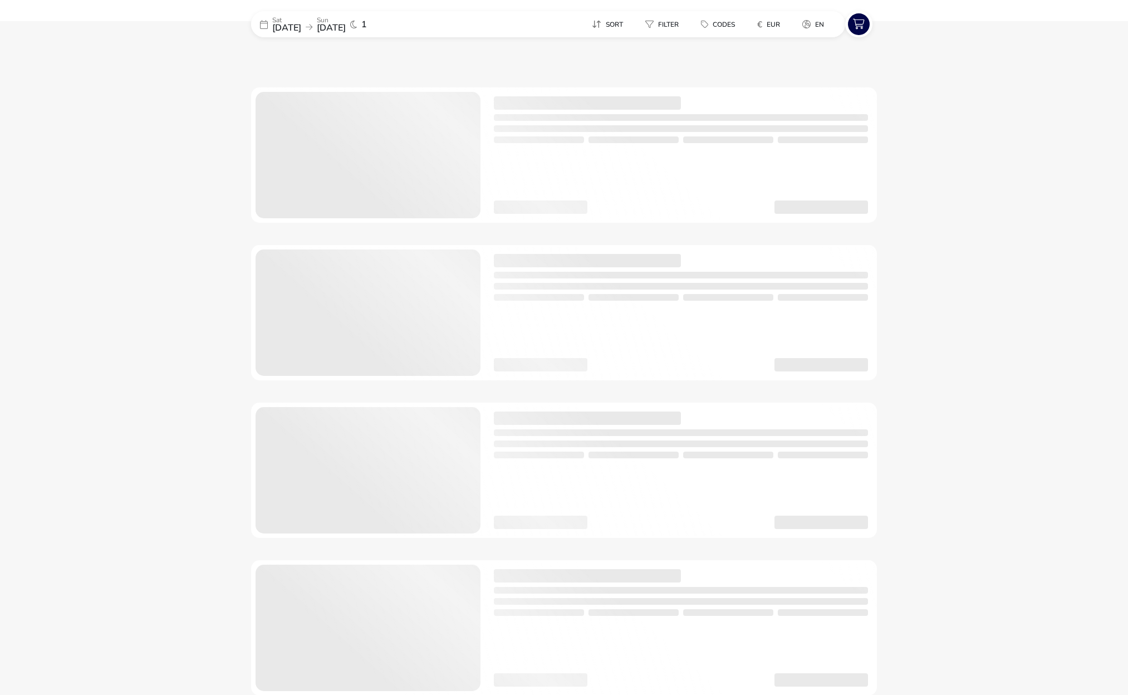 The width and height of the screenshot is (1128, 695). I want to click on naf-pibe-menu-bar-item: Sort, so click(610, 24).